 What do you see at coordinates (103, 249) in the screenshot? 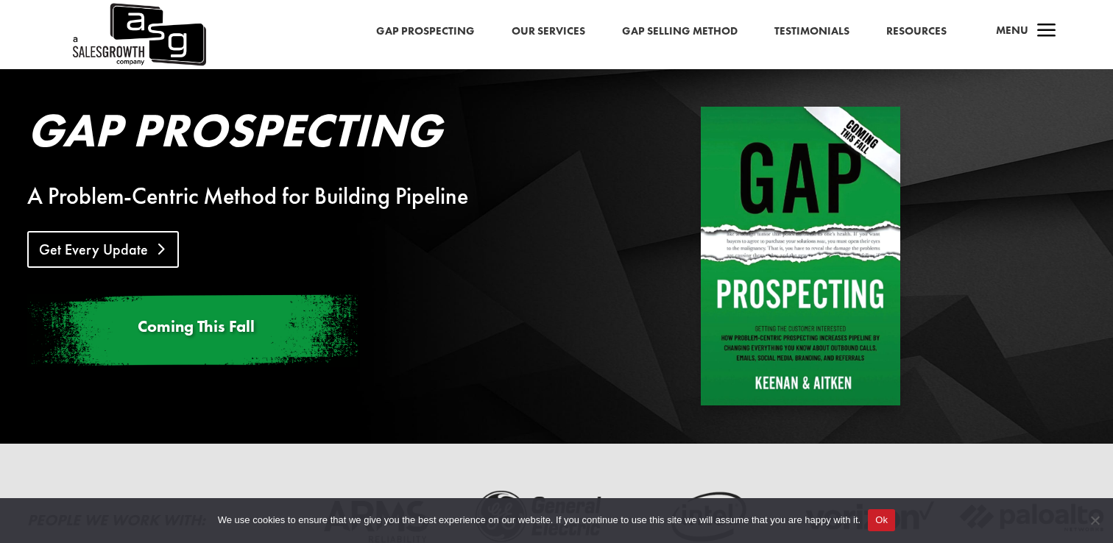
I see `a: Get Every Update` at bounding box center [103, 249].